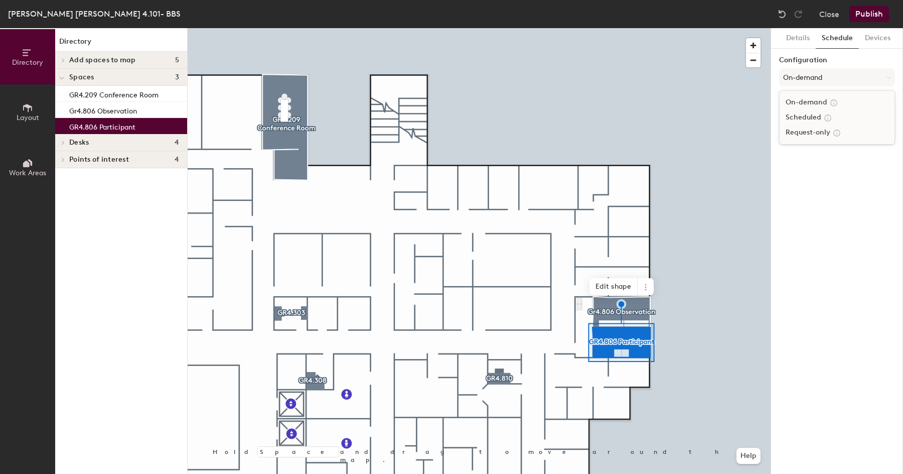 The width and height of the screenshot is (903, 474). What do you see at coordinates (878, 38) in the screenshot?
I see `button: Devices` at bounding box center [878, 38].